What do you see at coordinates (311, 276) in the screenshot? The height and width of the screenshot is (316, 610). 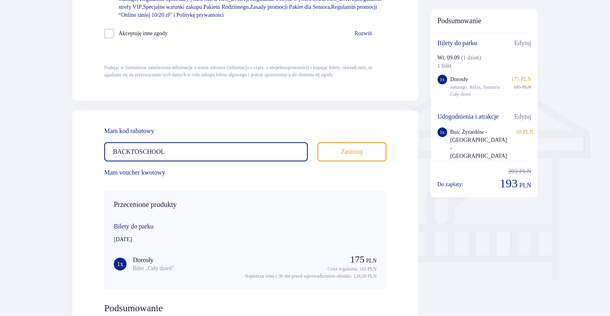 I see `p: Najniższa cena z 30 dni przed wprowadzeniem obniżki:` at bounding box center [311, 276].